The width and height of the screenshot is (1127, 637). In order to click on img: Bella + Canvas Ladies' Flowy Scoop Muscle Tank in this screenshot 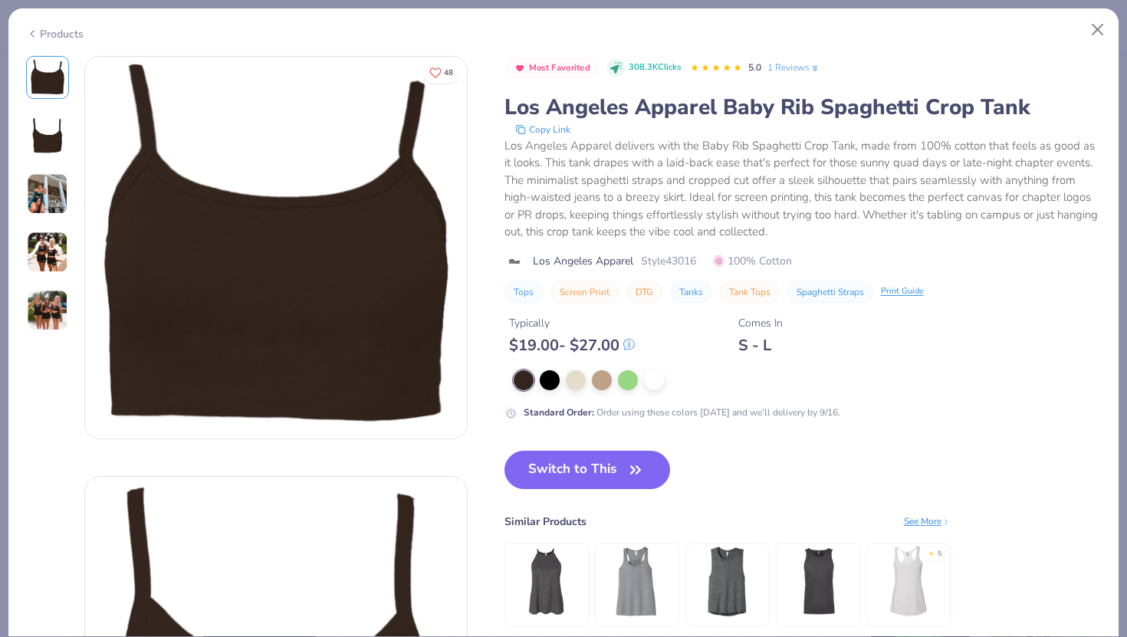, I will do `click(727, 581)`.